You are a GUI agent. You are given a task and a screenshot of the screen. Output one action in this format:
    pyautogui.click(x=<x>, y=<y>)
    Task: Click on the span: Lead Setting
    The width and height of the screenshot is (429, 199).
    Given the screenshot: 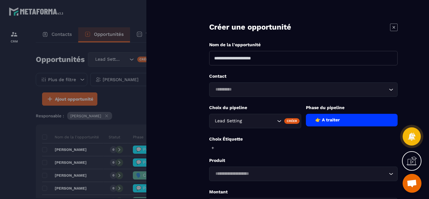 What is the action you would take?
    pyautogui.click(x=228, y=121)
    